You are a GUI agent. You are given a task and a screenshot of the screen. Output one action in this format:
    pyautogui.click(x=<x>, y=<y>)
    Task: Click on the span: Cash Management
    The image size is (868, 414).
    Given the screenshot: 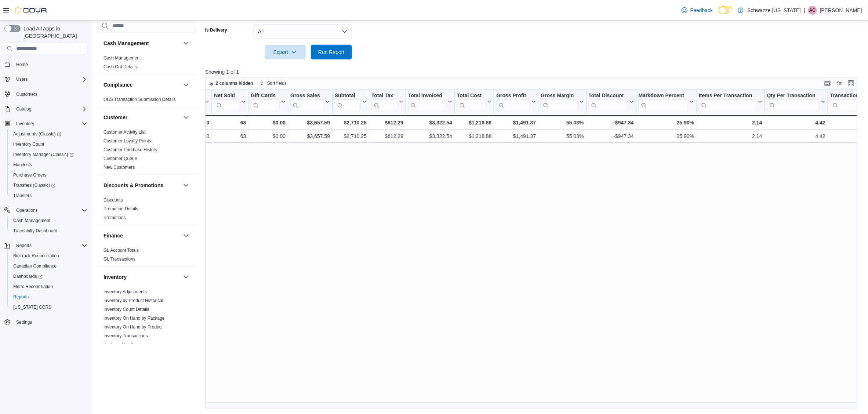 What is the action you would take?
    pyautogui.click(x=49, y=221)
    